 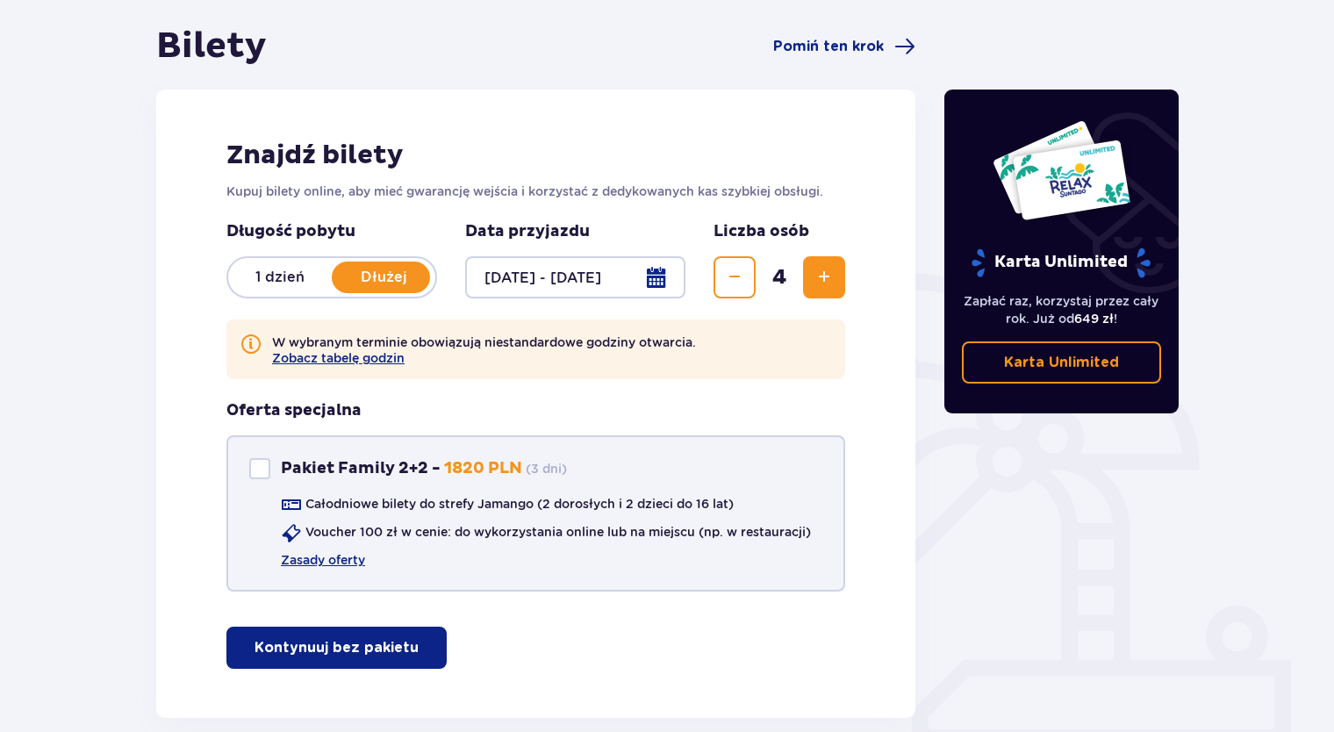 What do you see at coordinates (384, 277) in the screenshot?
I see `p: Dłużej` at bounding box center [384, 277].